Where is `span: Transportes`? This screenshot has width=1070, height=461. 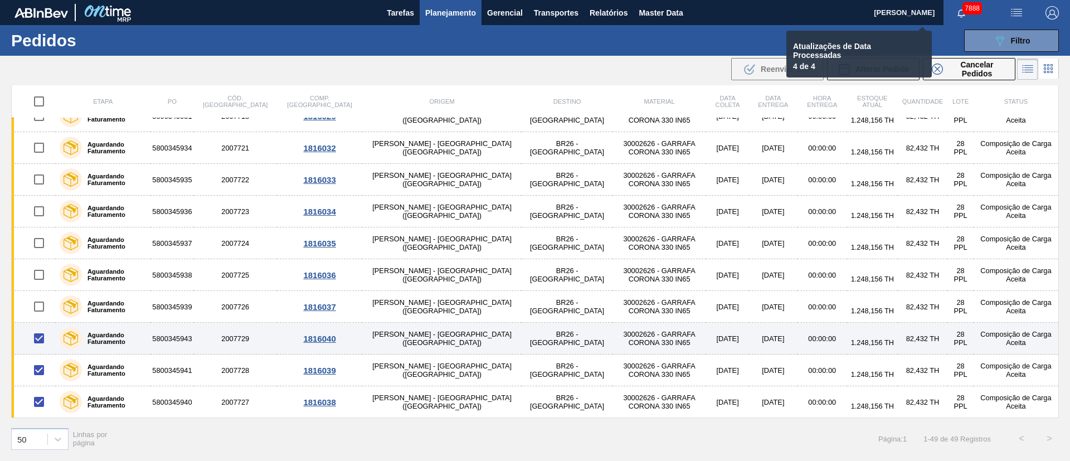
span: Transportes is located at coordinates (556, 13).